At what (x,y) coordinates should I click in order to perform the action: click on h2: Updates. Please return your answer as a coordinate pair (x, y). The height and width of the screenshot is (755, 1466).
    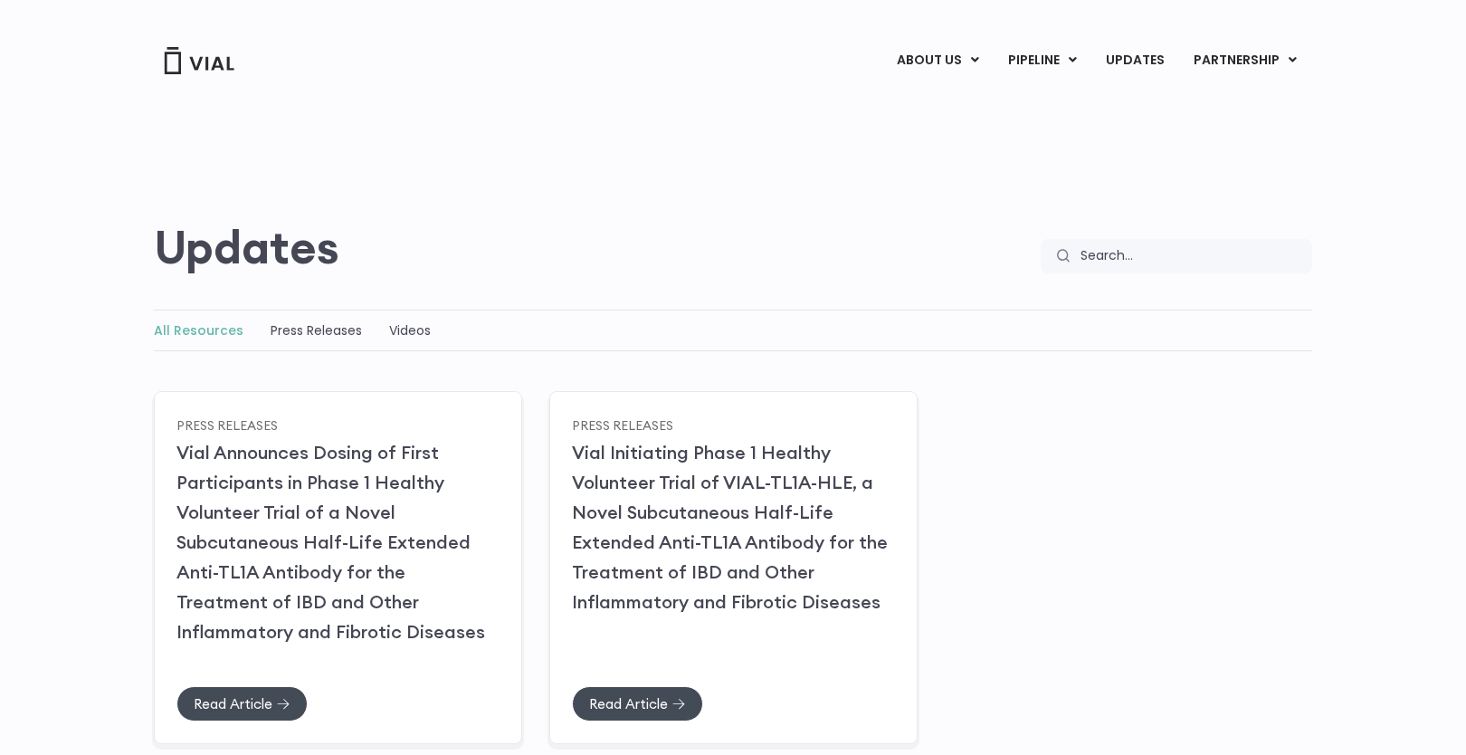
    Looking at the image, I should click on (246, 247).